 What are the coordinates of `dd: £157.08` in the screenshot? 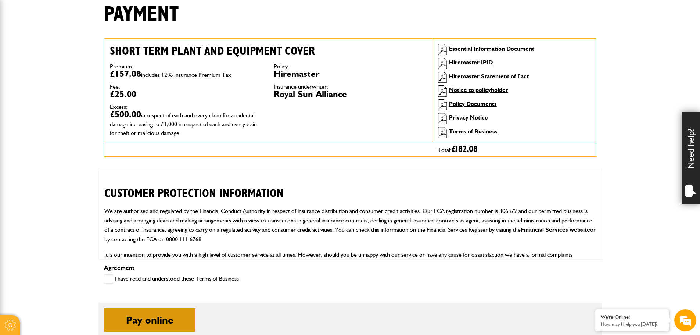 It's located at (186, 74).